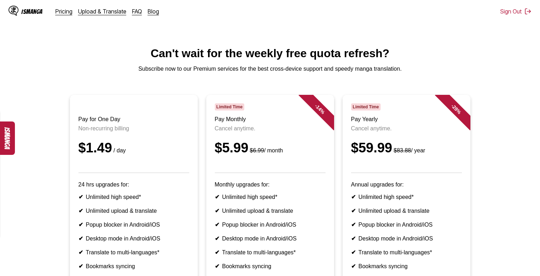 The width and height of the screenshot is (540, 276). Describe the element at coordinates (32, 11) in the screenshot. I see `div: IsManga` at that location.